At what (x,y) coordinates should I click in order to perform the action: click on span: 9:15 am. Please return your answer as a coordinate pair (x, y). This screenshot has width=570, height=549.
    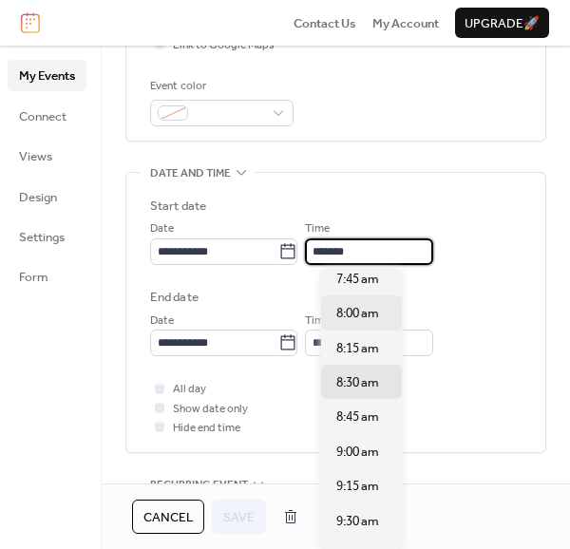
    Looking at the image, I should click on (357, 487).